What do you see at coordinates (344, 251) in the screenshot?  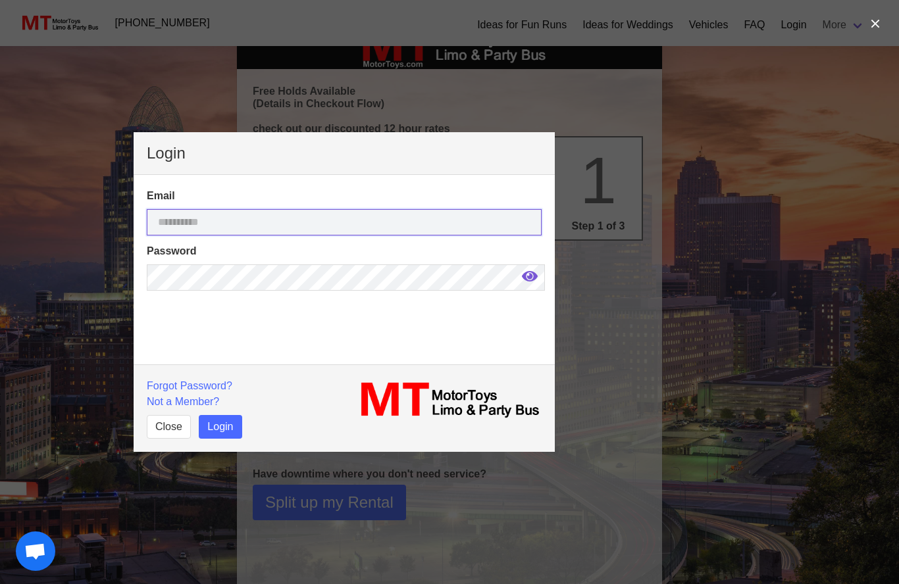 I see `label: Password` at bounding box center [344, 251].